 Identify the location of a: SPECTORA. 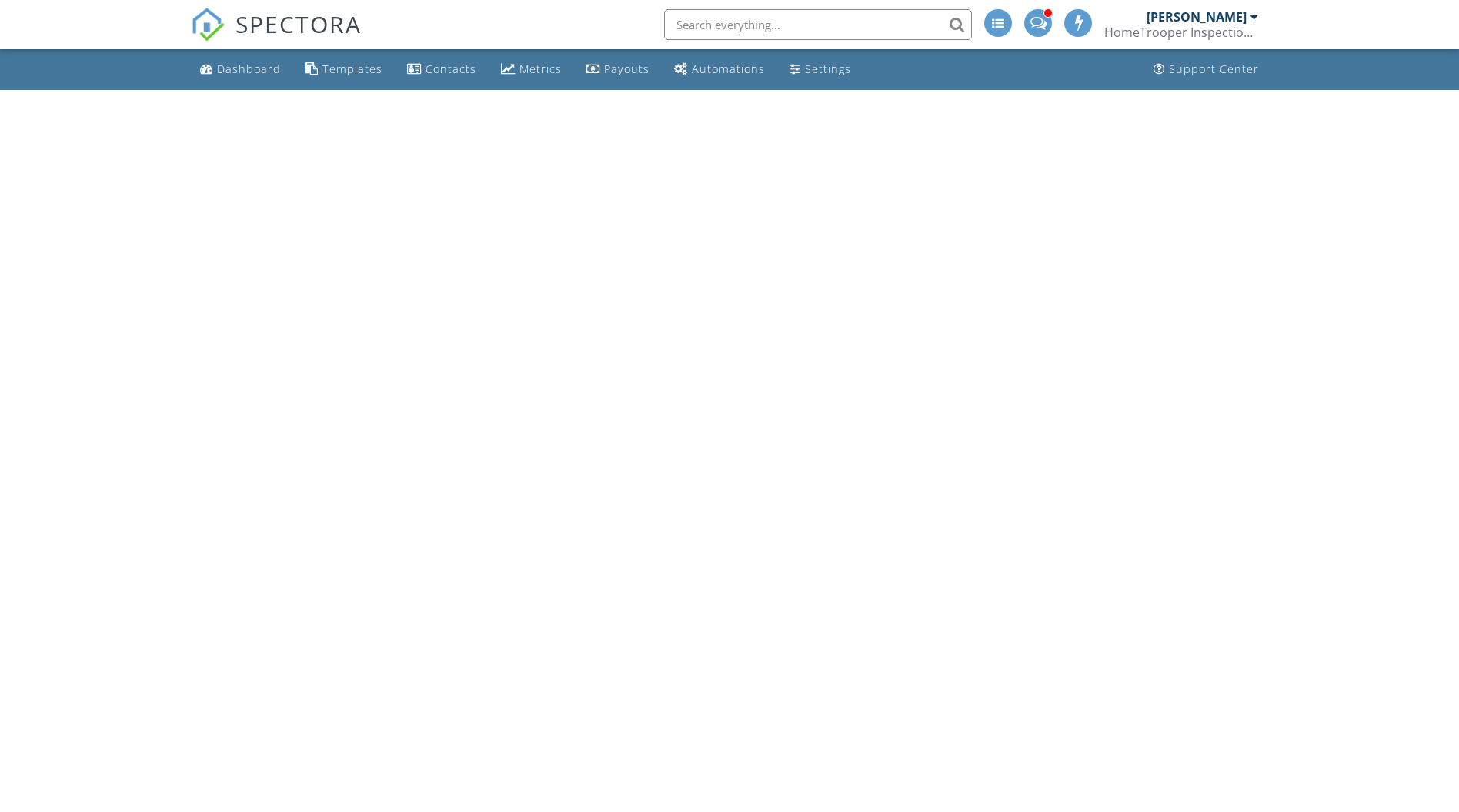
(276, 37).